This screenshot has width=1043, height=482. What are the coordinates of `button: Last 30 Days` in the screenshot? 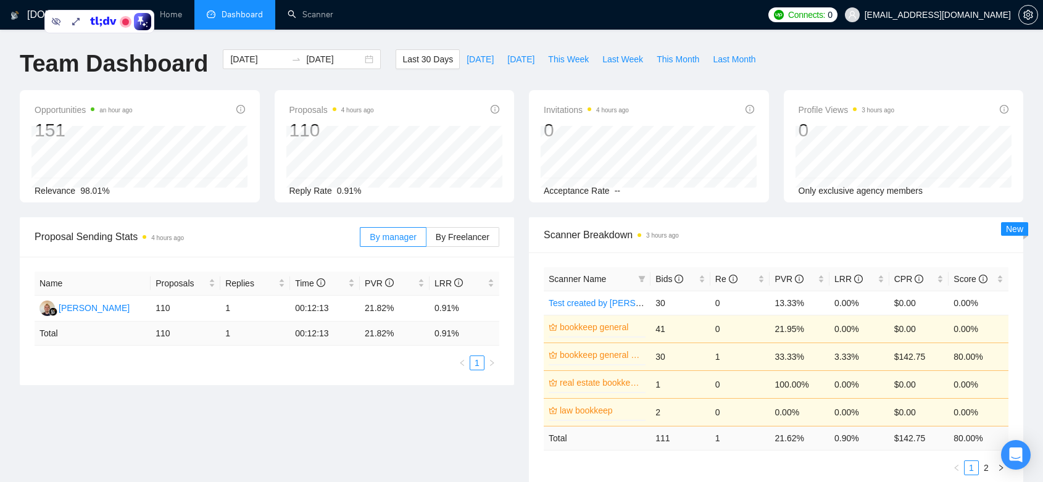 It's located at (428, 59).